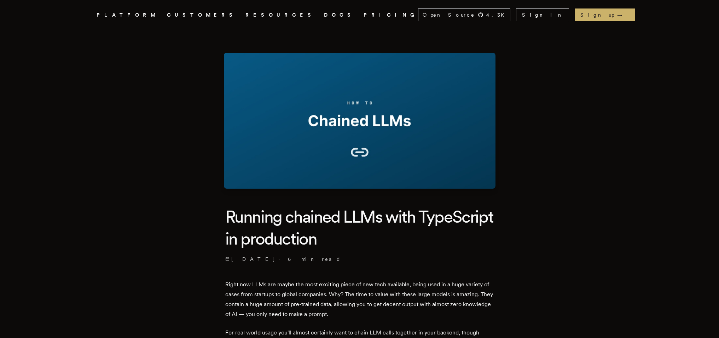 This screenshot has height=338, width=719. I want to click on a: Sign In, so click(542, 15).